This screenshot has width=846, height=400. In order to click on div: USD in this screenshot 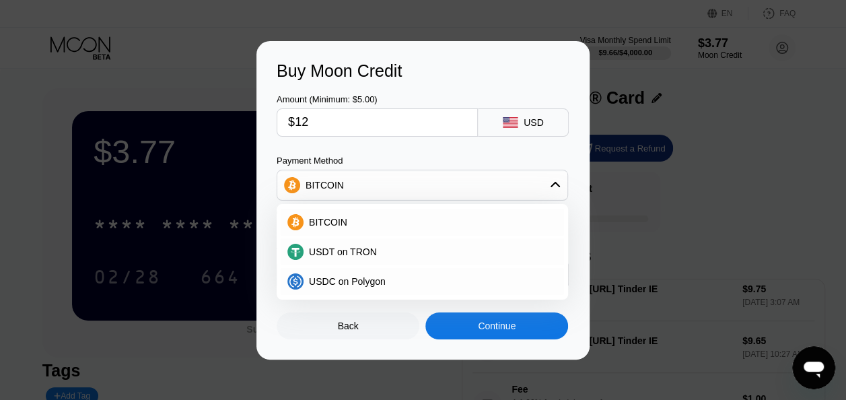, I will do `click(534, 122)`.